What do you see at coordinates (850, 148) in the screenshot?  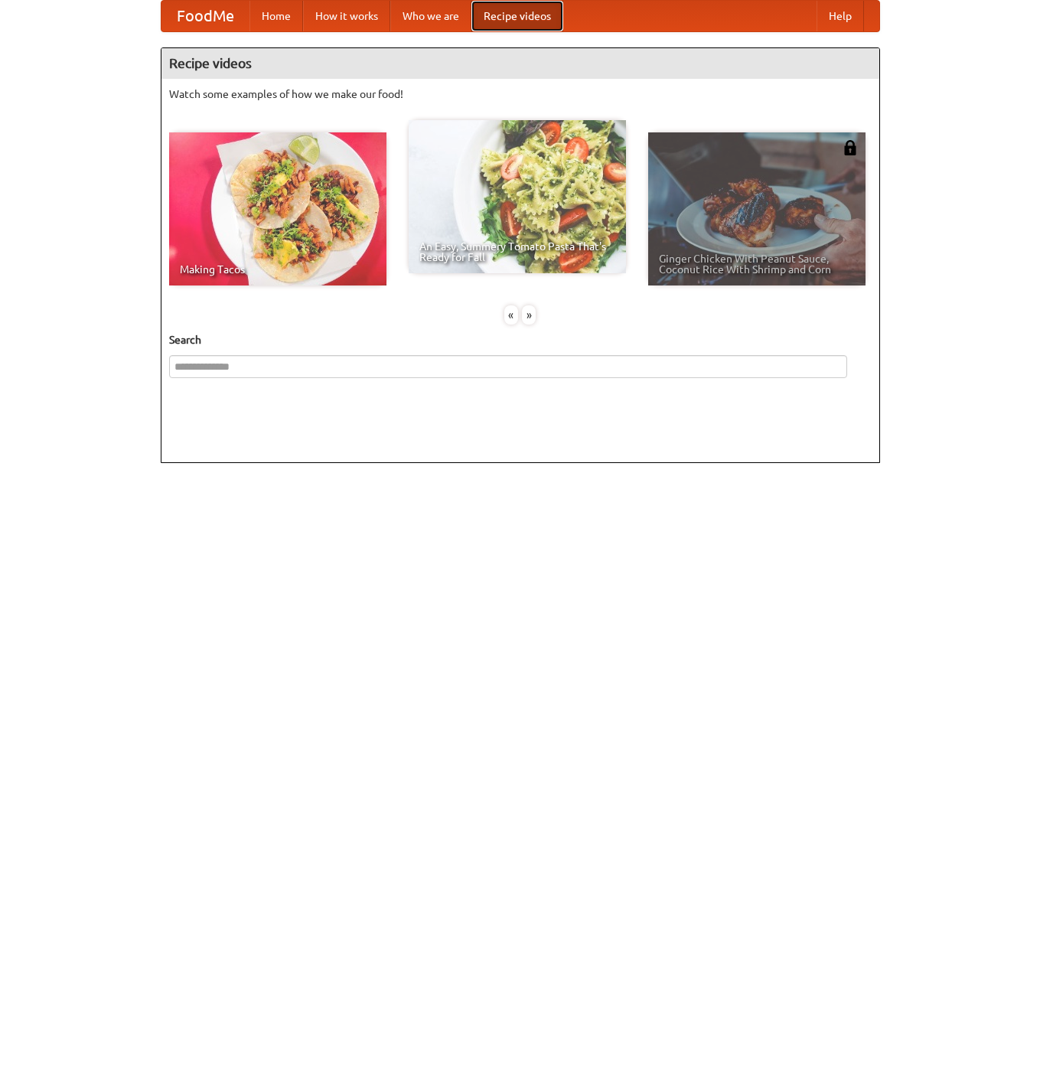 I see `img: 483408.png` at bounding box center [850, 148].